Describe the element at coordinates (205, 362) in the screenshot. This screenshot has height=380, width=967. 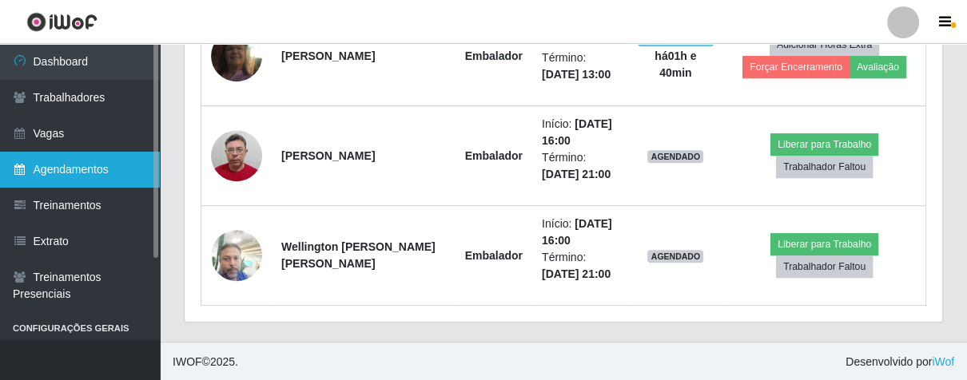
I see `span: © 2025 .` at that location.